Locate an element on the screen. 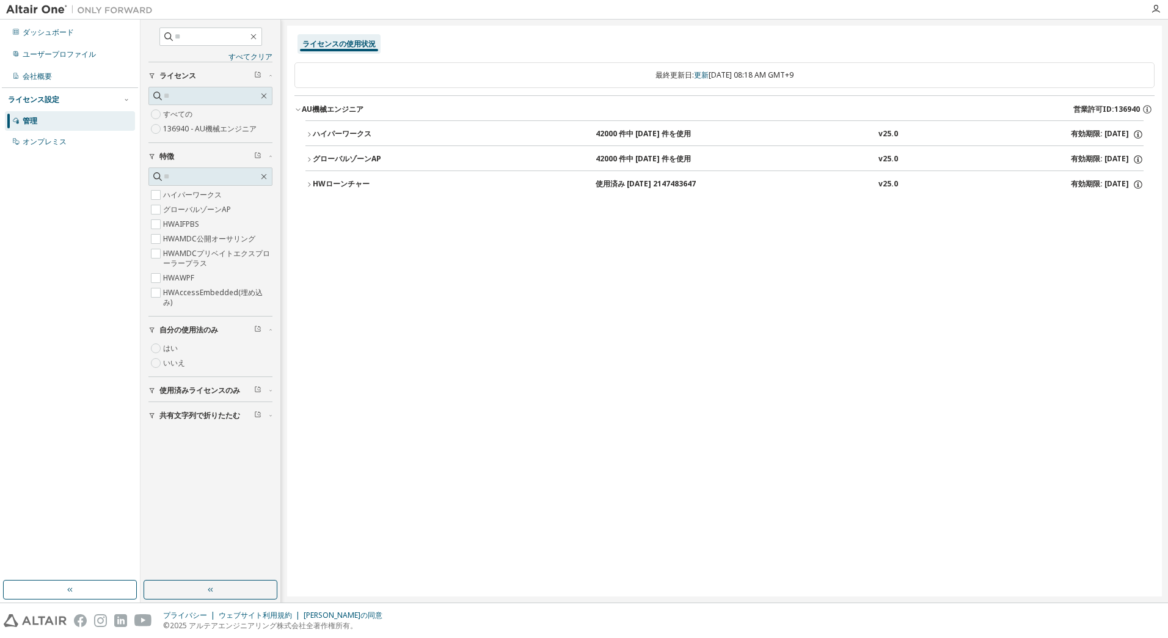  div: グローバルゾーンAP is located at coordinates (368, 159).